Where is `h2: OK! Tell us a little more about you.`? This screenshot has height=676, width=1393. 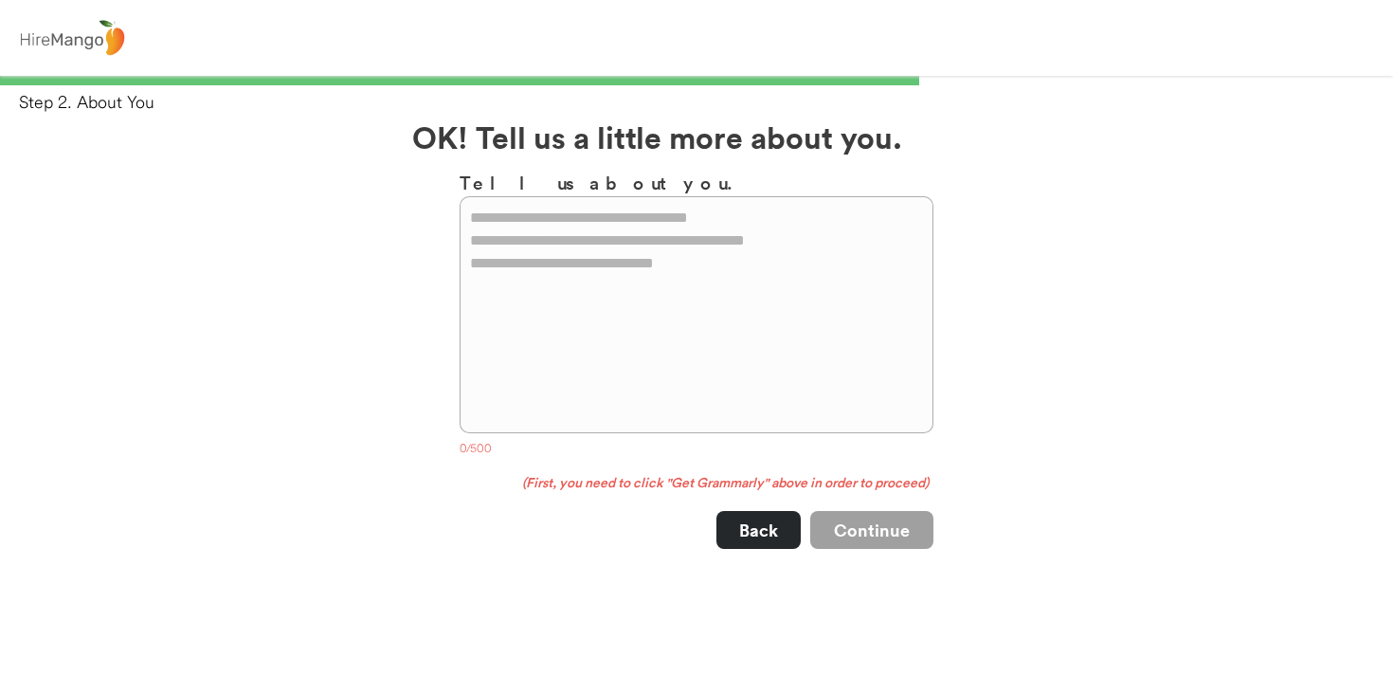
h2: OK! Tell us a little more about you. is located at coordinates (697, 136).